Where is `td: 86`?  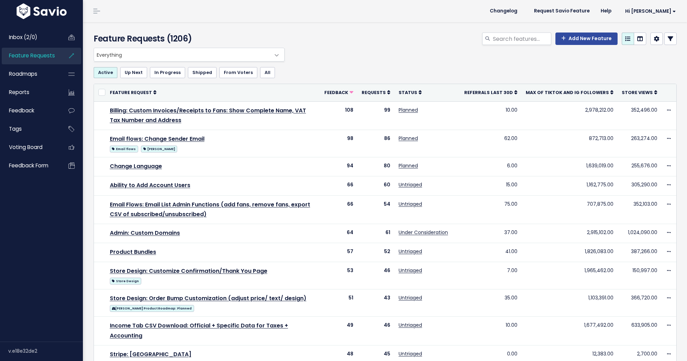
td: 86 is located at coordinates (376, 143).